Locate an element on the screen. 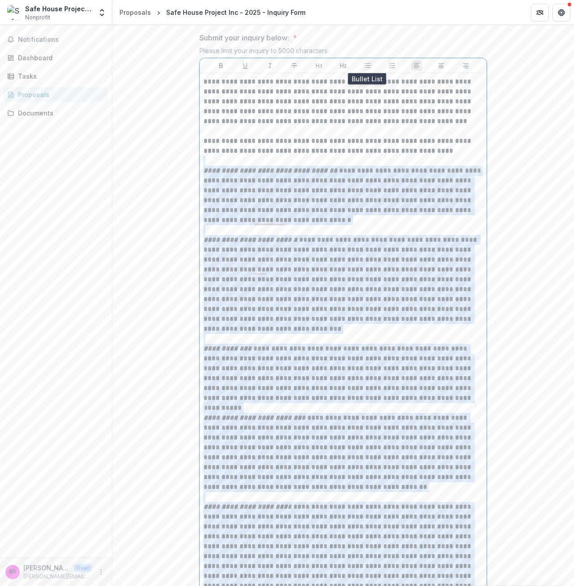 Image resolution: width=574 pixels, height=586 pixels. button: Align Right is located at coordinates (466, 66).